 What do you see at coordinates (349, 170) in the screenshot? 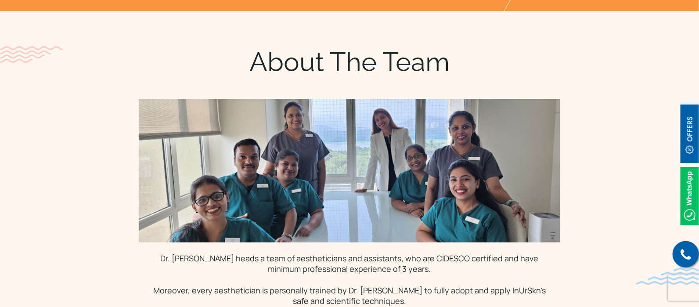
I see `img: dr-sejalpic2` at bounding box center [349, 170].